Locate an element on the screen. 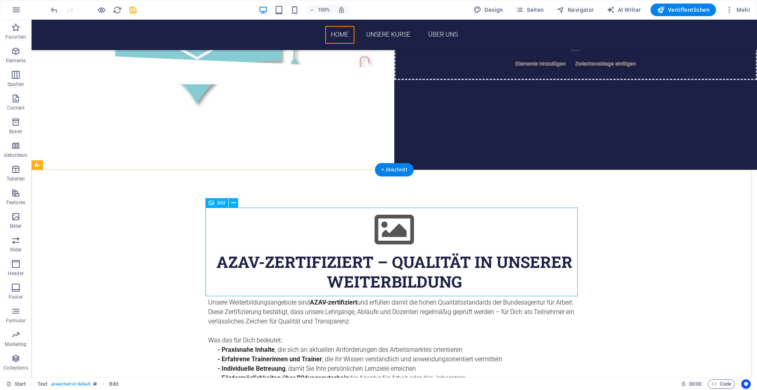  p: Content is located at coordinates (16, 108).